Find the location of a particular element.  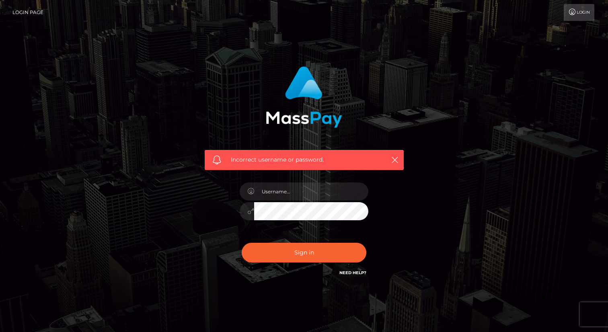

a: Need Help? is located at coordinates (352, 272).